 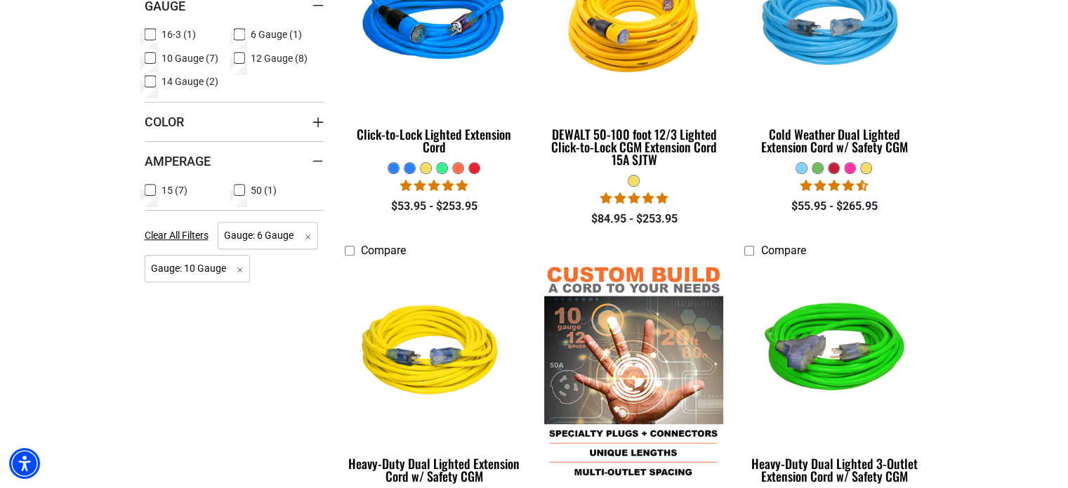 I want to click on a: Custom Cord Team, so click(x=633, y=373).